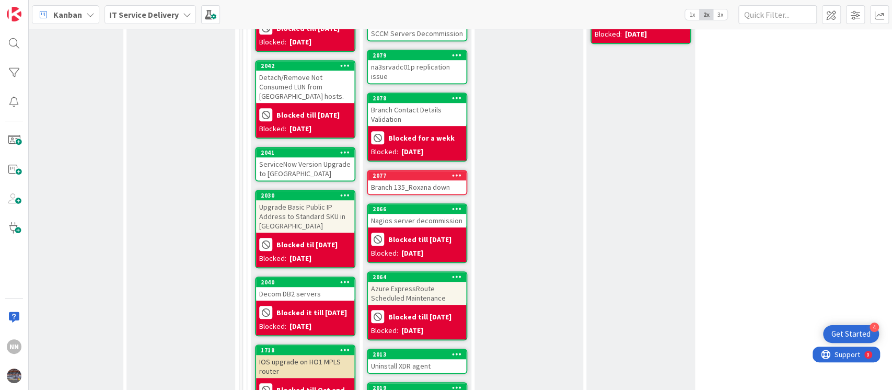 Image resolution: width=892 pixels, height=390 pixels. What do you see at coordinates (67, 15) in the screenshot?
I see `span: Kanban` at bounding box center [67, 15].